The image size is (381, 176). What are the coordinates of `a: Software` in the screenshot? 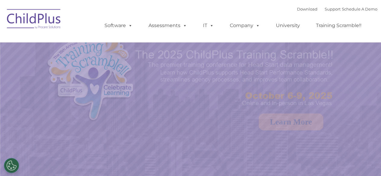 It's located at (118, 26).